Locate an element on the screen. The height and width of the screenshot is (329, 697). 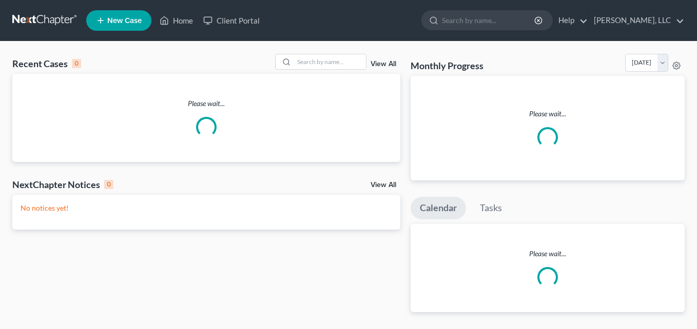
a: Calendar is located at coordinates (438, 208).